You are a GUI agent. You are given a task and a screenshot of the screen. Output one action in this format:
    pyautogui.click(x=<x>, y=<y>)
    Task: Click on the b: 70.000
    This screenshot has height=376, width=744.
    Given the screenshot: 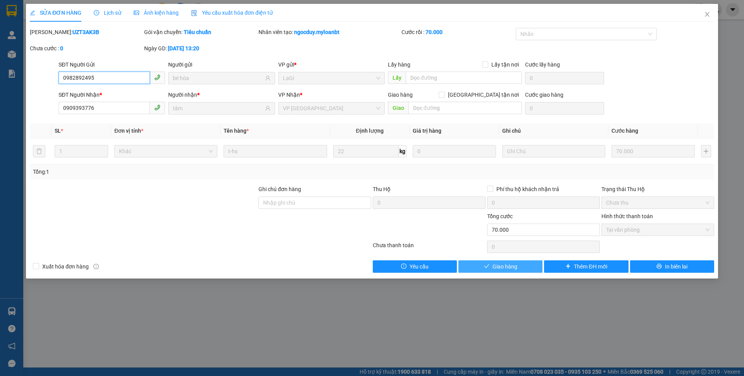 What is the action you would take?
    pyautogui.click(x=434, y=32)
    